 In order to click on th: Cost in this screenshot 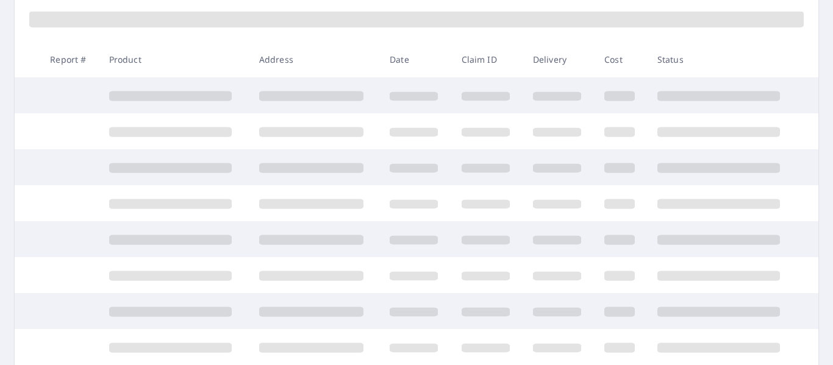, I will do `click(621, 59)`.